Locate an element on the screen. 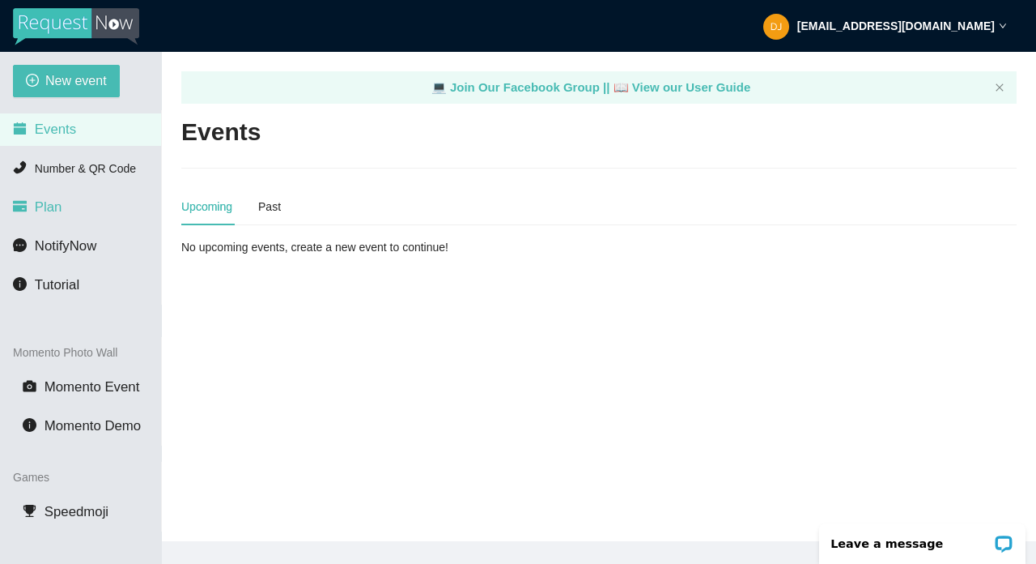 Image resolution: width=1036 pixels, height=564 pixels. span: phone is located at coordinates (19, 167).